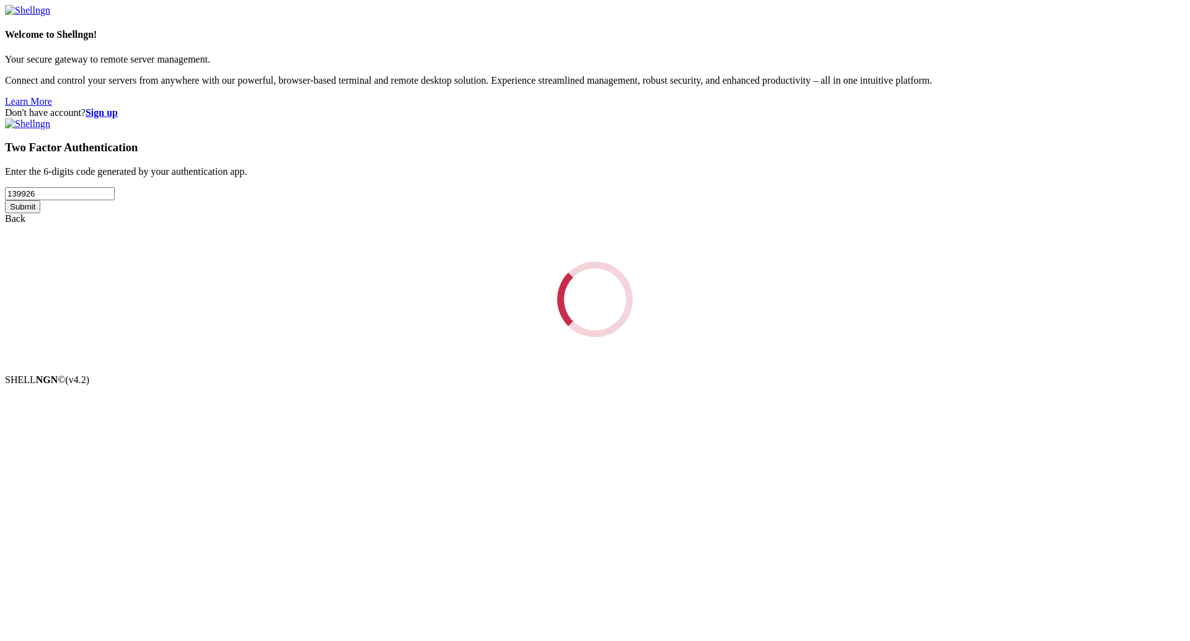 This screenshot has width=1190, height=641. What do you see at coordinates (595, 81) in the screenshot?
I see `p: Connect and control your servers from anywhere with our powerful, browser-based terminal and remo...` at bounding box center [595, 81].